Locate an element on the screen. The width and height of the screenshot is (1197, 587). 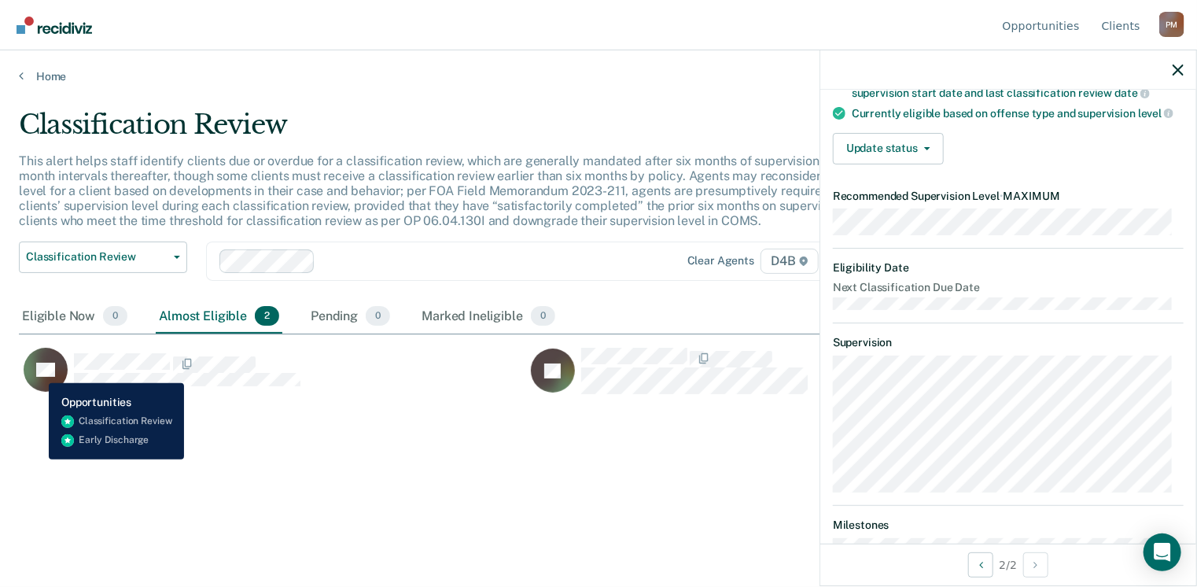
dt: Next Classification Due Date is located at coordinates (1008, 287).